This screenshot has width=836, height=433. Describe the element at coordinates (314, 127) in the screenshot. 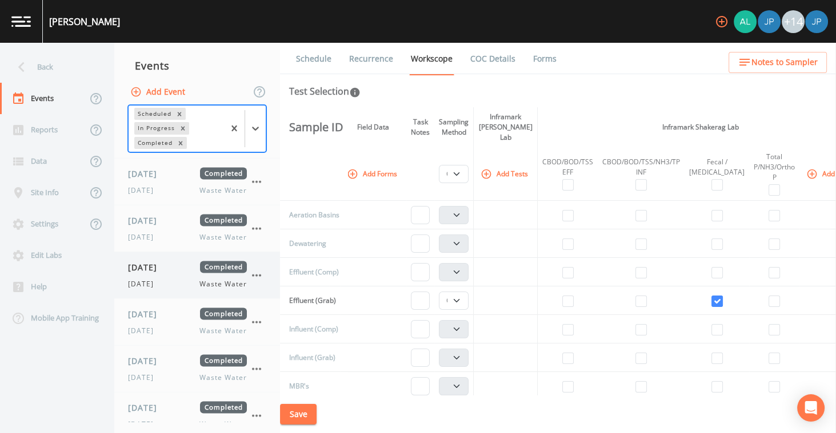

I see `th: Sample ID` at that location.